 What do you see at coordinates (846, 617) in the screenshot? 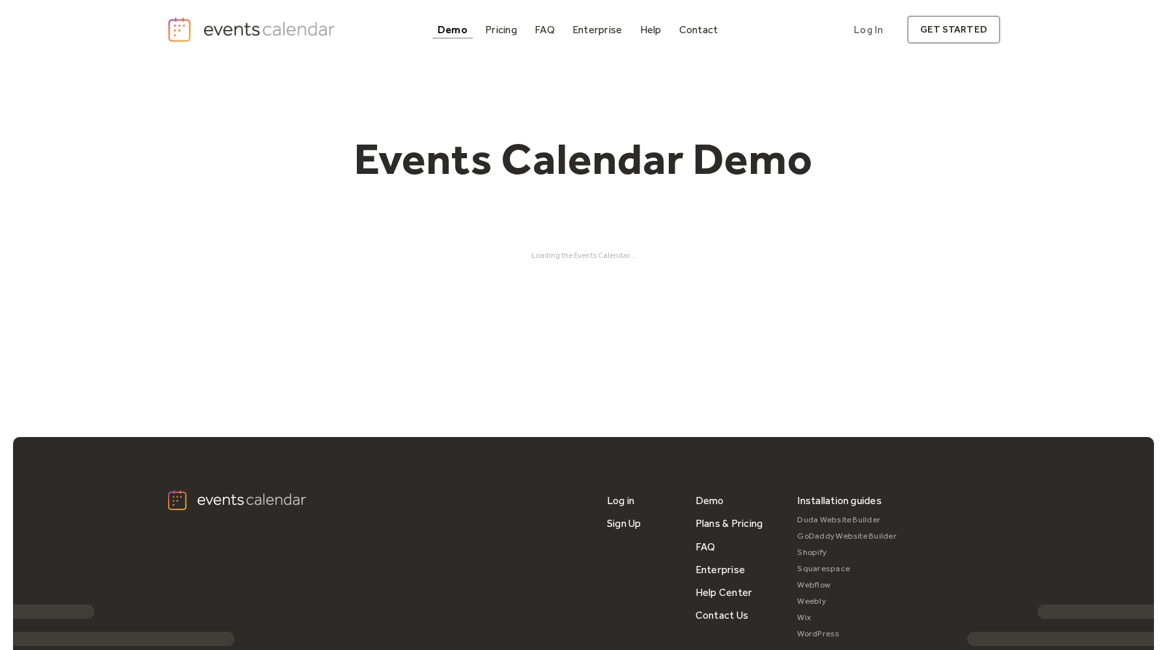
I see `a: Wix` at bounding box center [846, 617].